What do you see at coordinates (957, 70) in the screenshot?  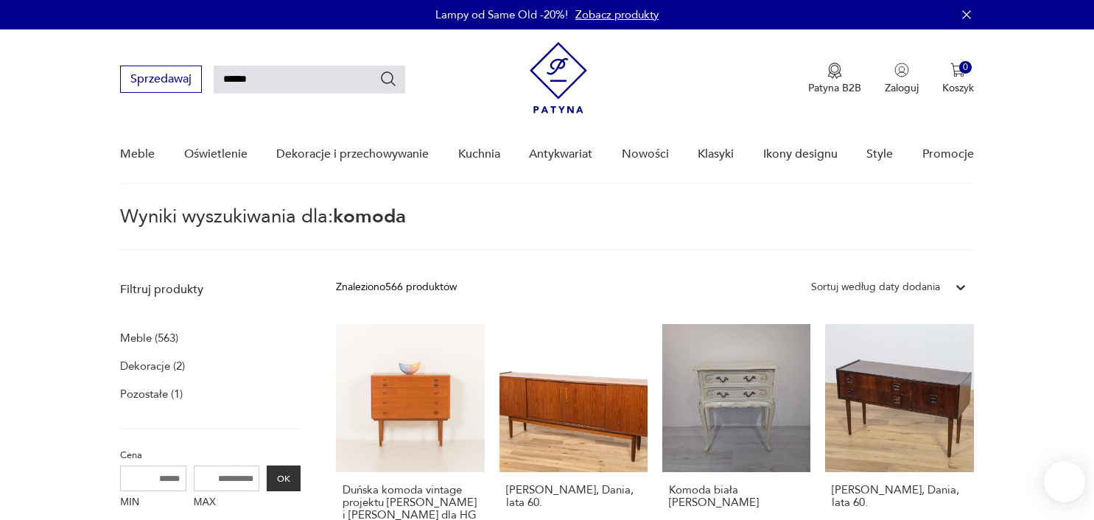 I see `img: Ikona koszyka` at bounding box center [957, 70].